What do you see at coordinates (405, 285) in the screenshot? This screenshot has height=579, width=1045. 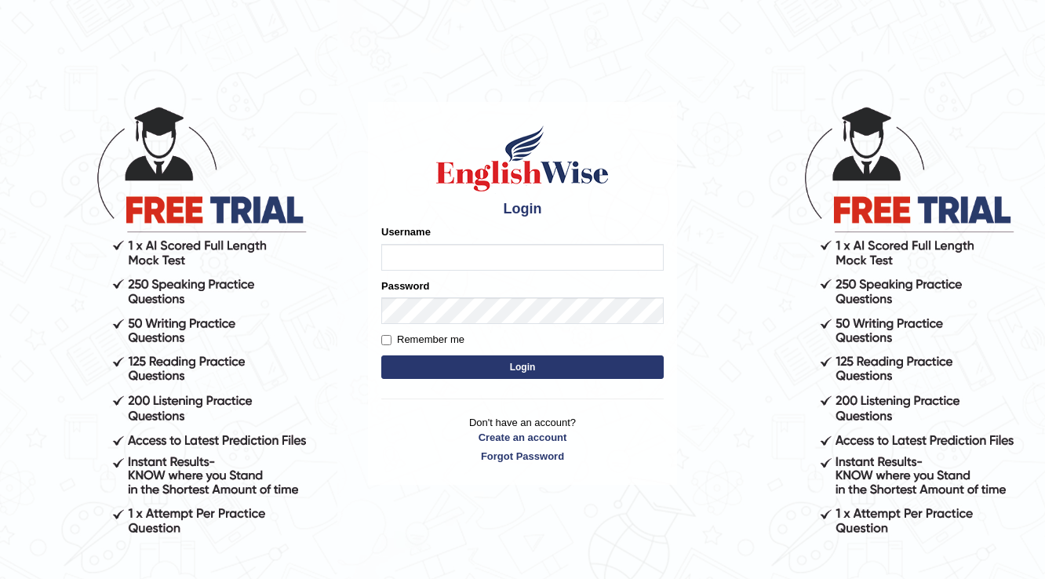 I see `label: Password` at bounding box center [405, 285].